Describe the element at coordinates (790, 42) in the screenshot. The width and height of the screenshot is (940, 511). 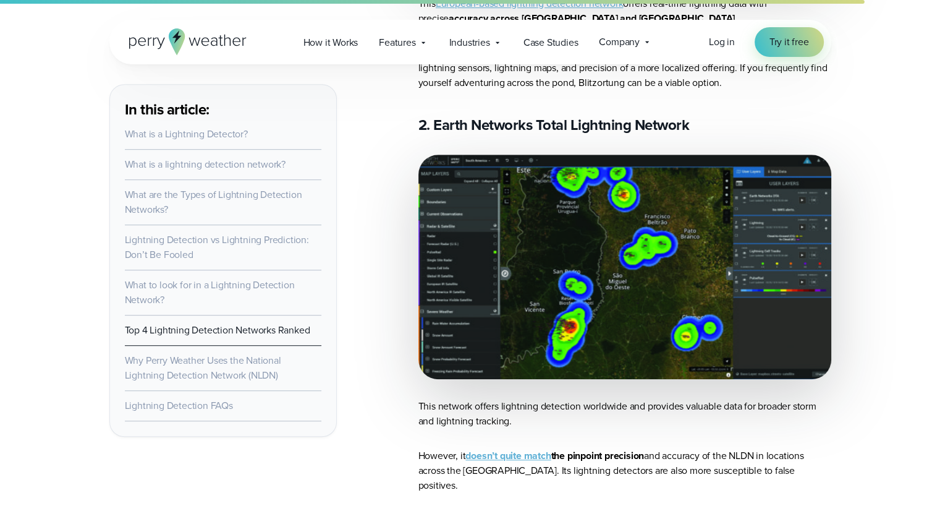
I see `a: Try it free` at that location.